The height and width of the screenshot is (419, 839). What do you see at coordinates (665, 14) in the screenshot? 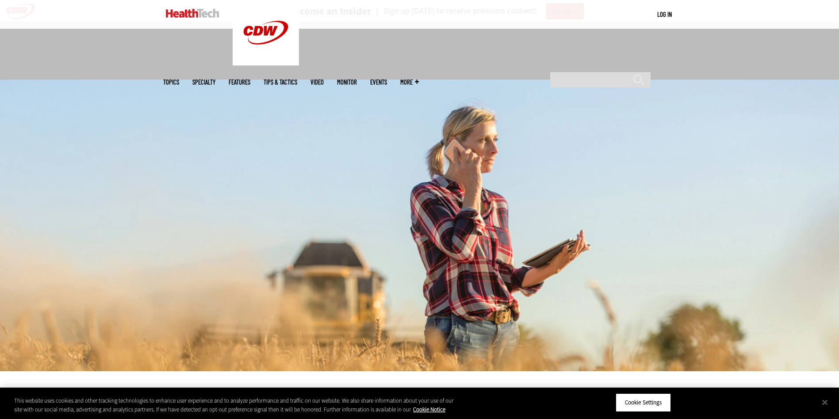
I see `a: Log in` at bounding box center [665, 14].